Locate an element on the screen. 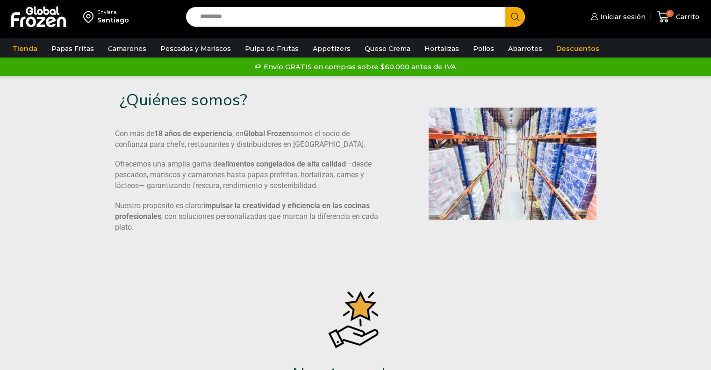 The width and height of the screenshot is (711, 370). a: Tienda is located at coordinates (25, 49).